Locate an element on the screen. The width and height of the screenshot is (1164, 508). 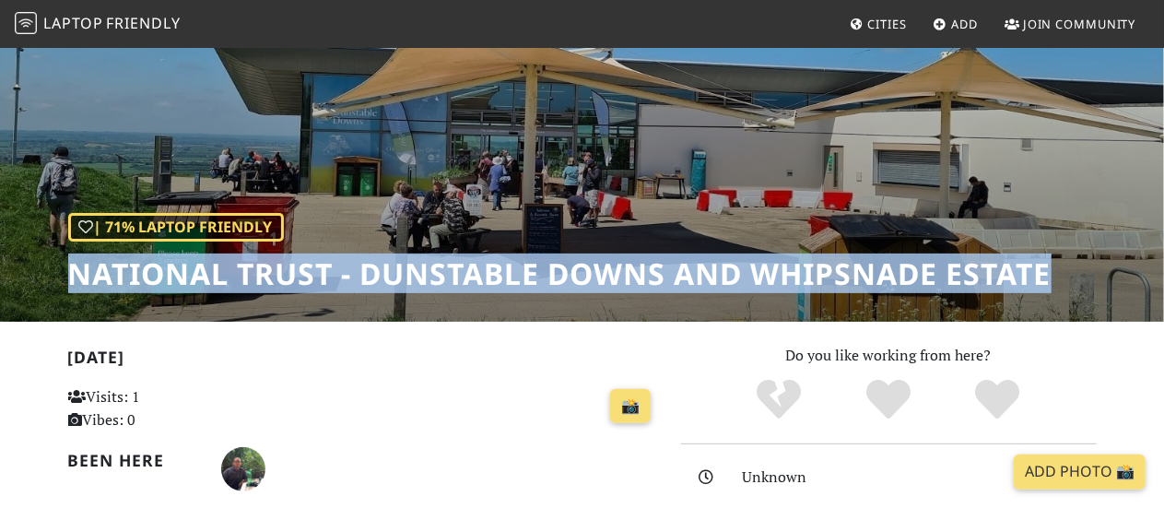
div: Unknown is located at coordinates (925, 477).